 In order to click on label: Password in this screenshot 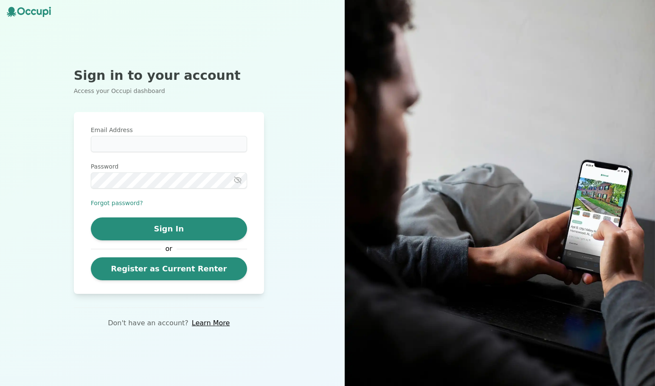, I will do `click(169, 166)`.